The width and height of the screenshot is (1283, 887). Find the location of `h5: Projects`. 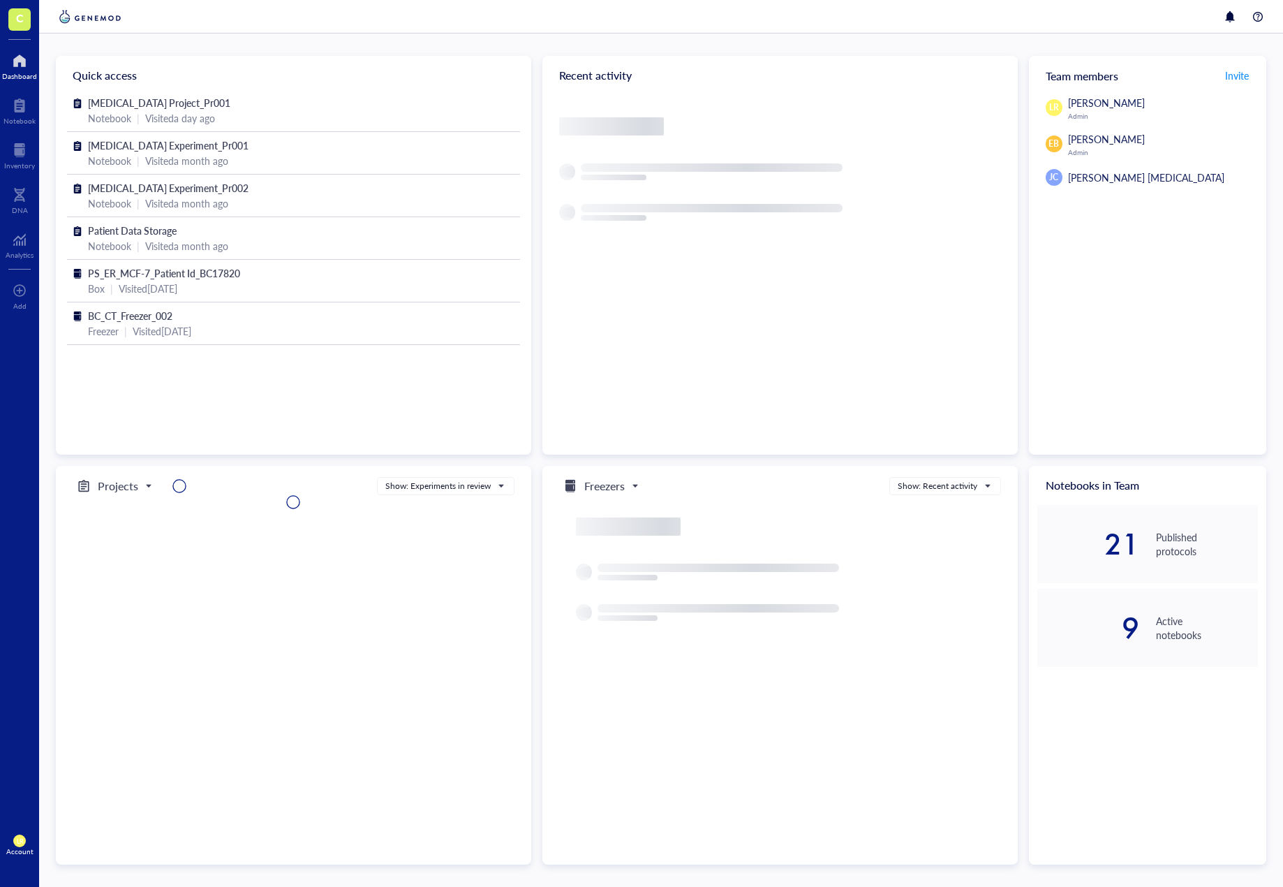

h5: Projects is located at coordinates (118, 486).